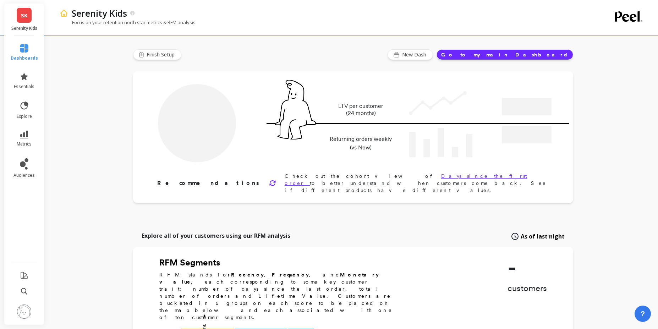  I want to click on span: essentials, so click(24, 87).